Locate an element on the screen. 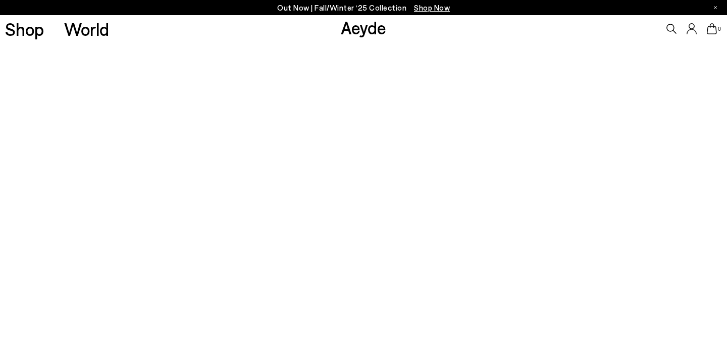 This screenshot has width=727, height=363. a: World is located at coordinates (86, 29).